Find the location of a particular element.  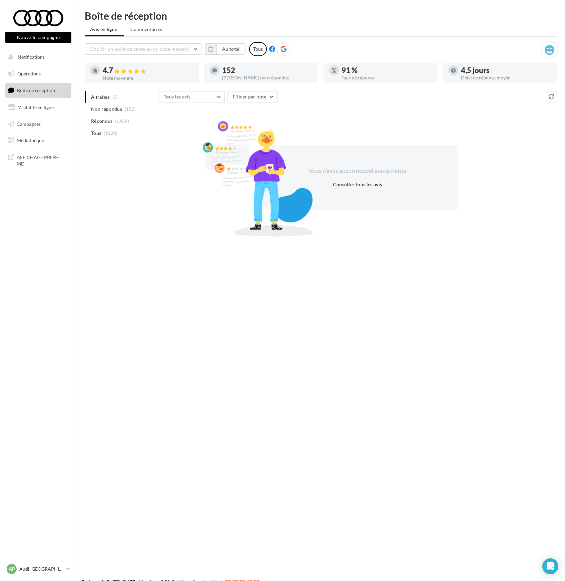

span: Campagnes is located at coordinates (29, 123).